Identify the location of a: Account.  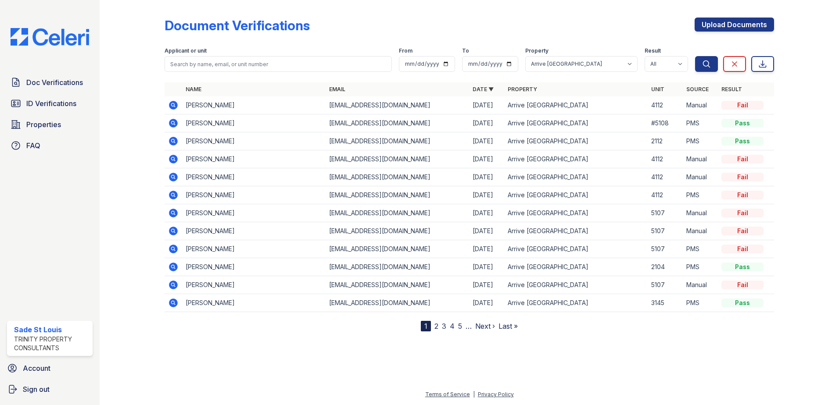
(50, 369).